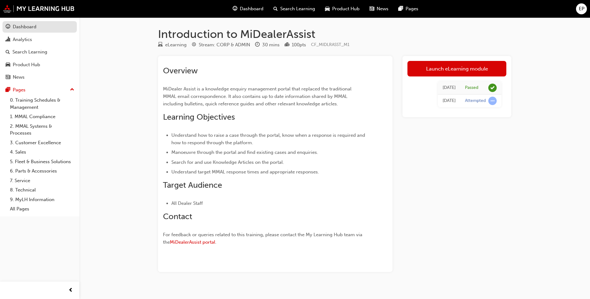 The image size is (590, 299). I want to click on span: Understand target MMAL response times and appropriate responses., so click(245, 172).